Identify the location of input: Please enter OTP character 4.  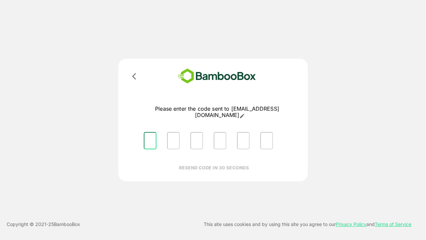
(220, 141).